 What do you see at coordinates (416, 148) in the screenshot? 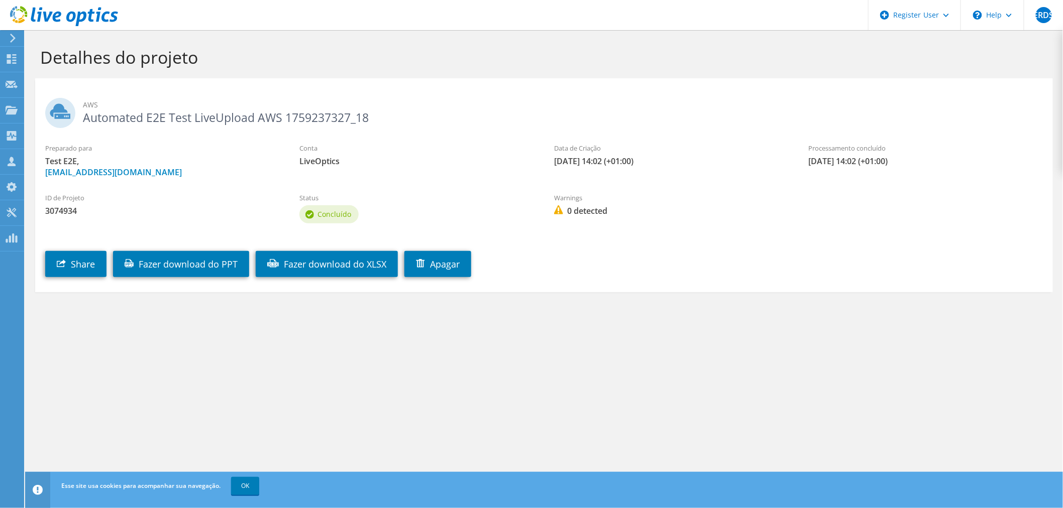
I see `label: Conta` at bounding box center [416, 148].